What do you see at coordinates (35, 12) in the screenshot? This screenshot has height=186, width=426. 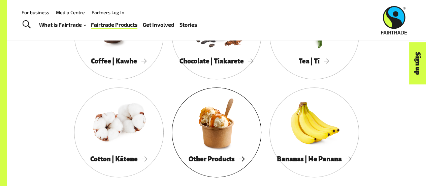 I see `a: For business` at bounding box center [35, 12].